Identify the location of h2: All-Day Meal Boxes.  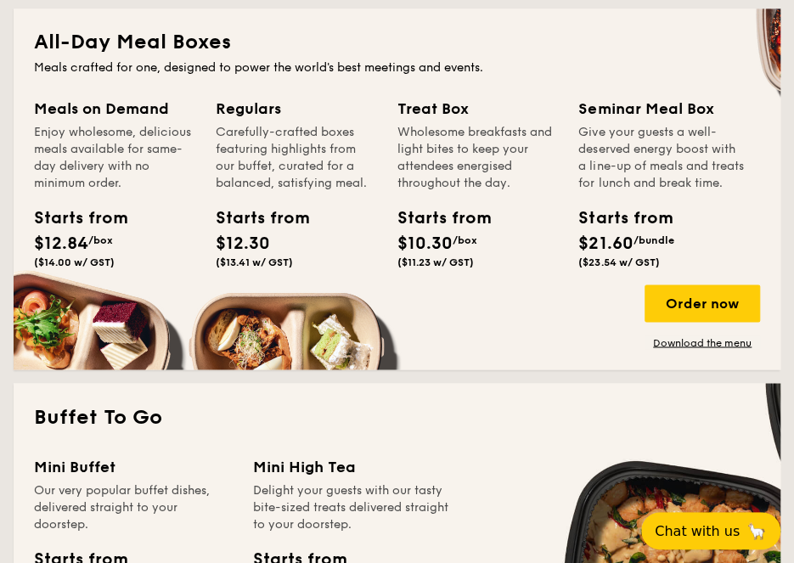
(397, 42).